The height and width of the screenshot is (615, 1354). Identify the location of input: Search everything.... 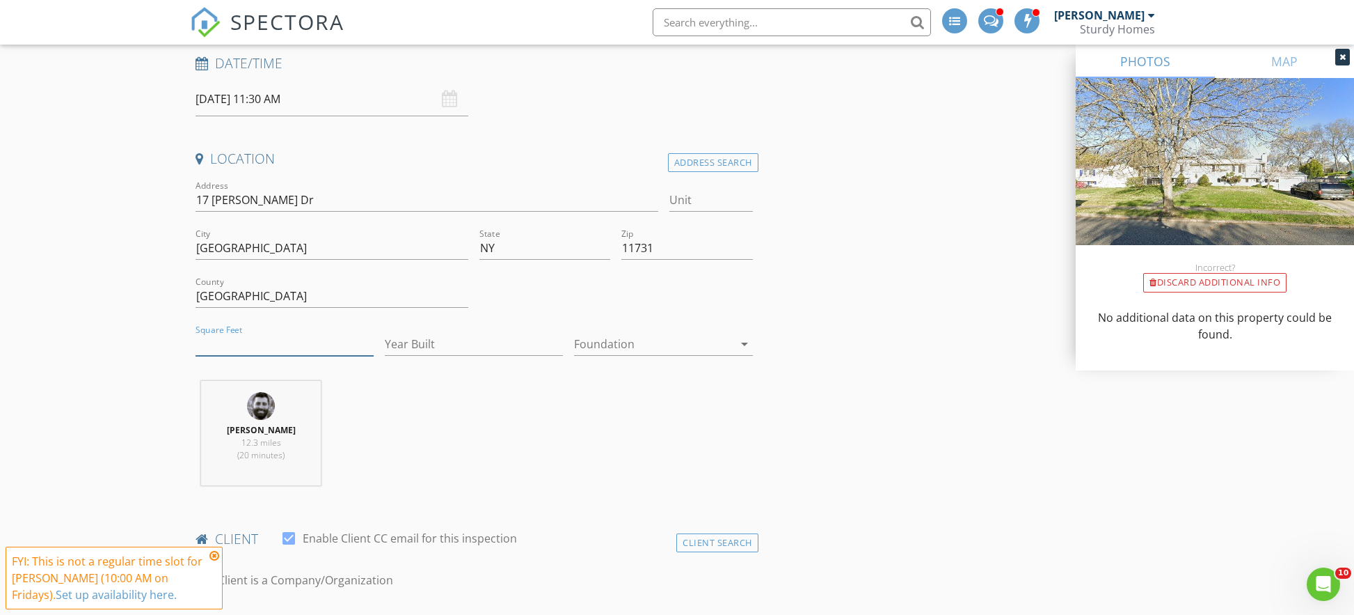
(792, 22).